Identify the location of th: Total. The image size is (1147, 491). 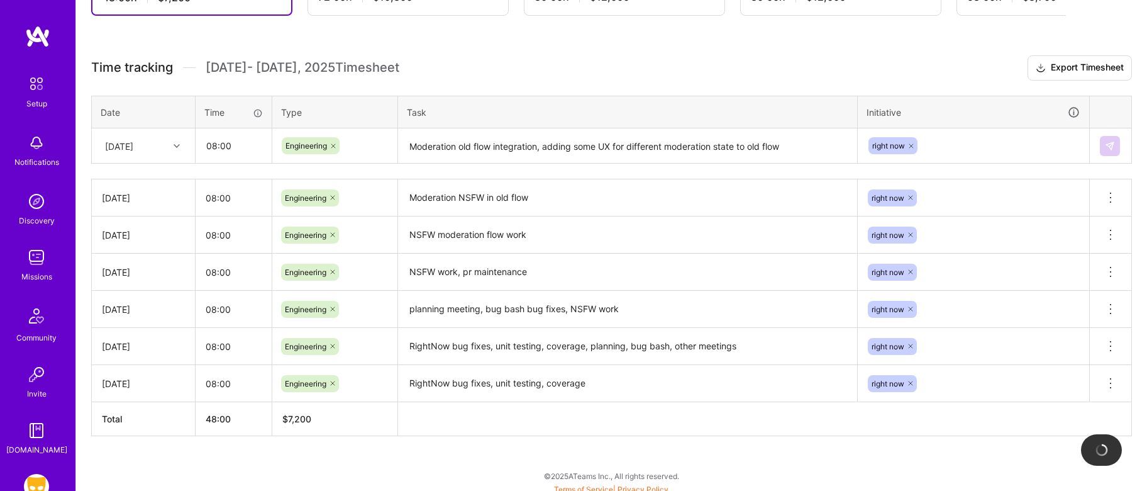
(143, 419).